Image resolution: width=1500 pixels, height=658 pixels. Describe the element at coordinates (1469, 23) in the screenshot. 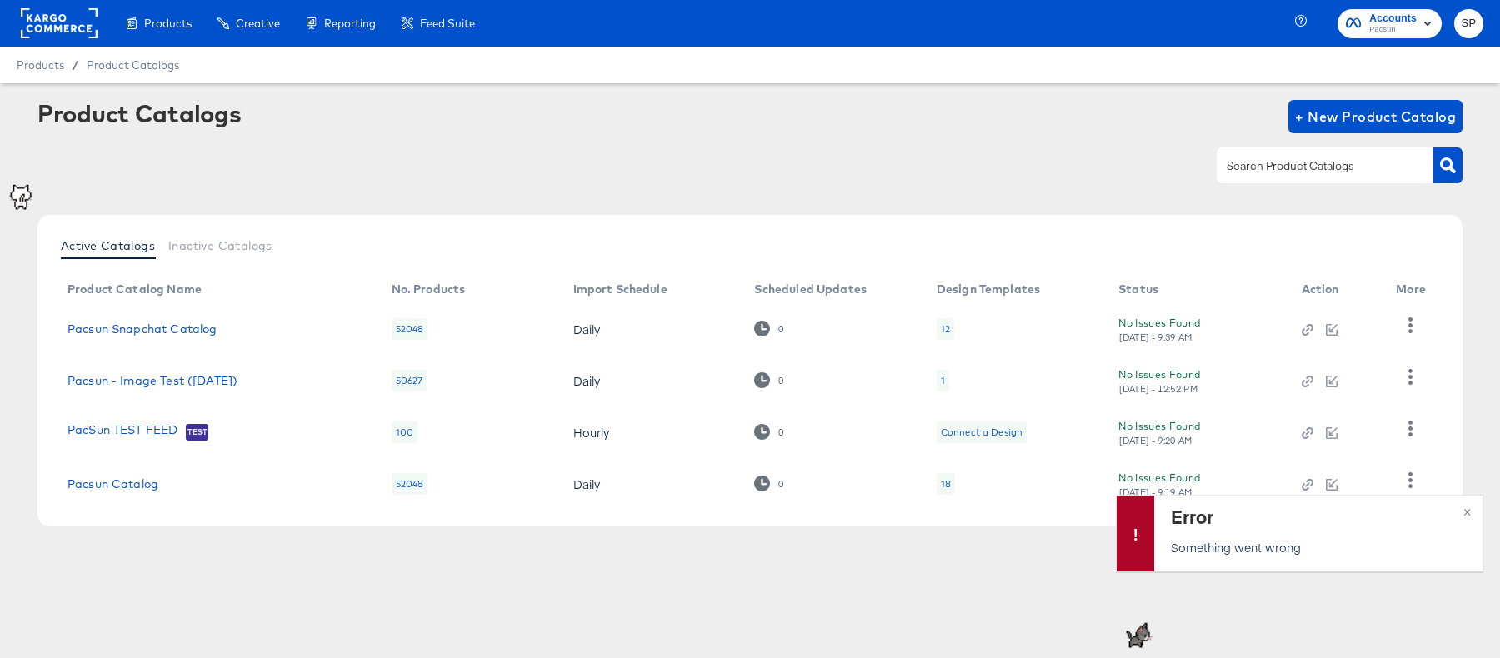

I see `span: SP` at that location.